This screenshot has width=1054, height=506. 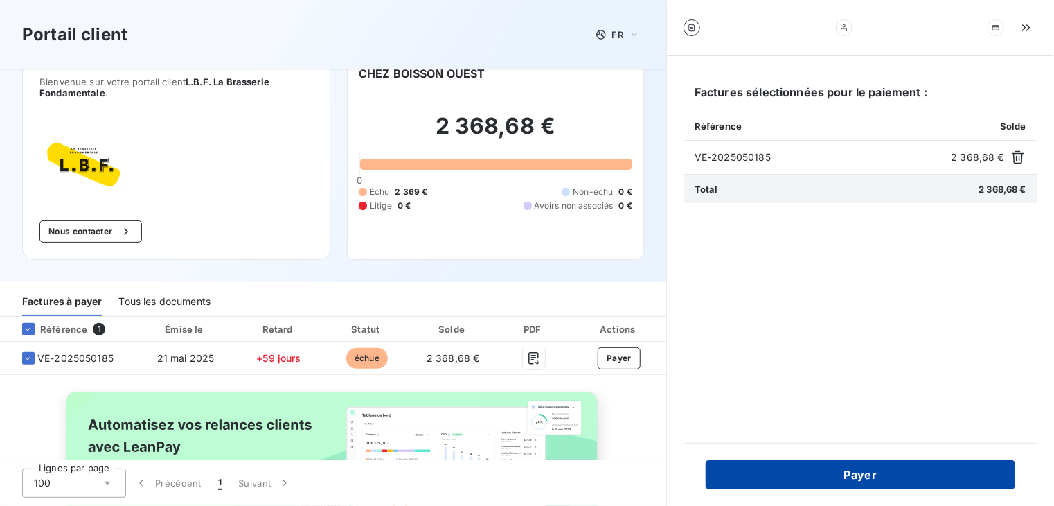 I want to click on span: 100, so click(x=42, y=483).